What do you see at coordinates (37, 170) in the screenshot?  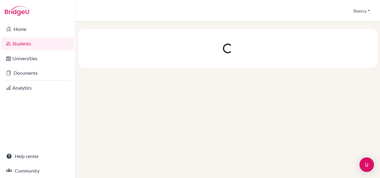 I see `a: Community` at bounding box center [37, 170].